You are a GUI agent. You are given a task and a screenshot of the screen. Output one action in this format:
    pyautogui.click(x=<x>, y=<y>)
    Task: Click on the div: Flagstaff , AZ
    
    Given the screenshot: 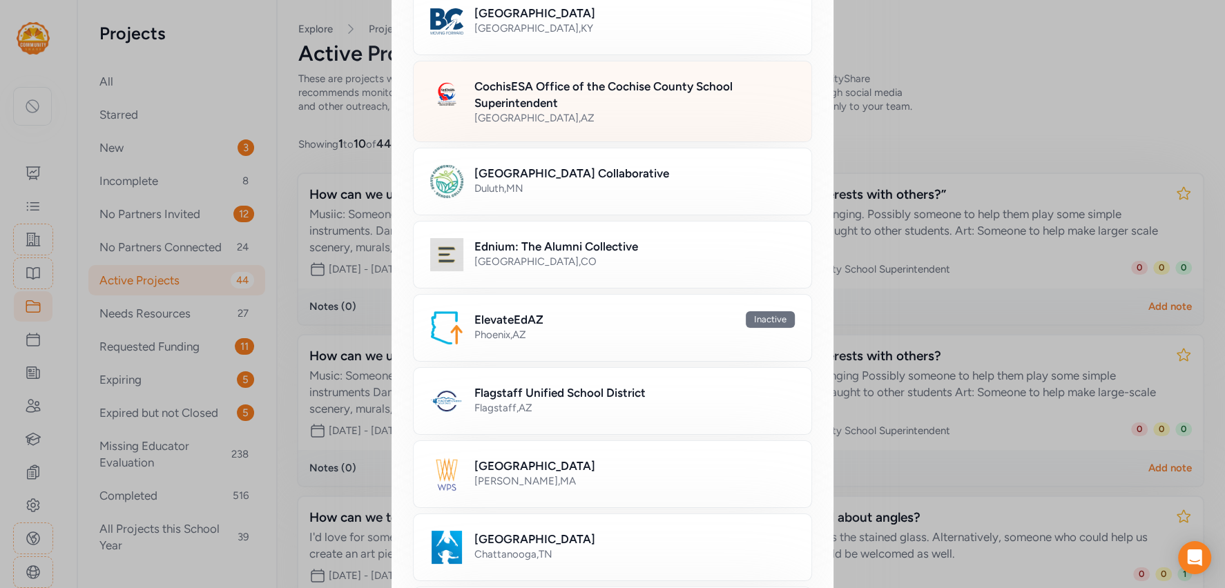 What is the action you would take?
    pyautogui.click(x=635, y=408)
    